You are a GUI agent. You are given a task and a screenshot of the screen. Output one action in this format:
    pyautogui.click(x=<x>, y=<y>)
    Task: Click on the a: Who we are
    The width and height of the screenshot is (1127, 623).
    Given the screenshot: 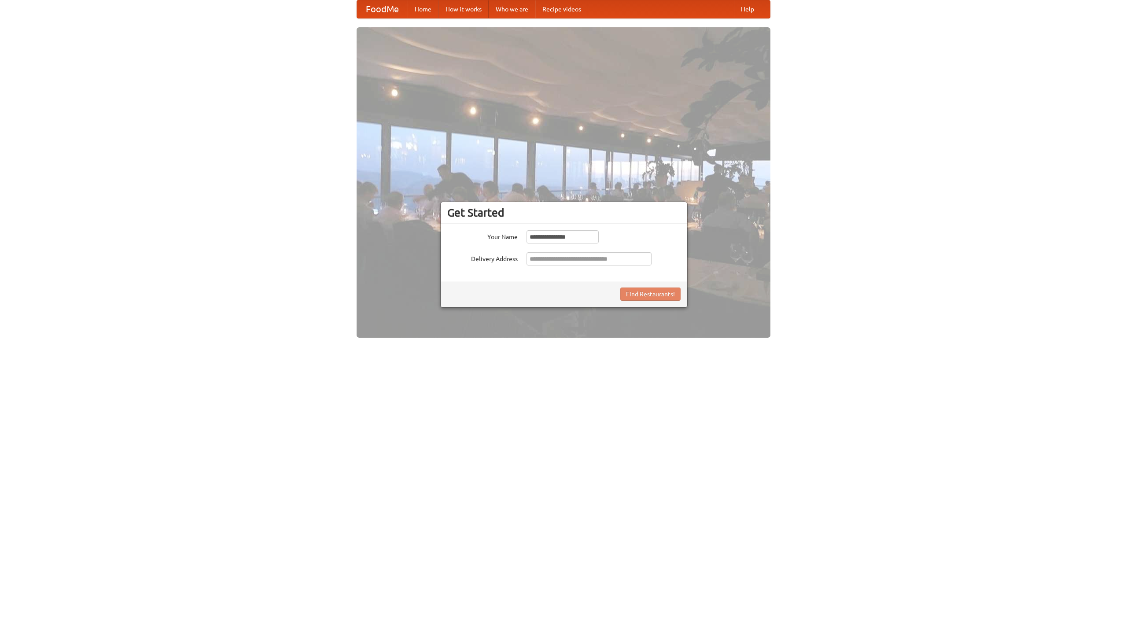 What is the action you would take?
    pyautogui.click(x=512, y=9)
    